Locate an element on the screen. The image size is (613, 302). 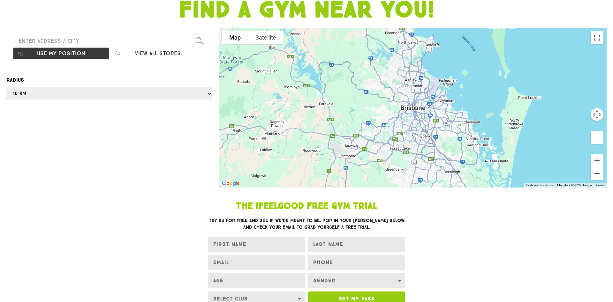
h1: The IfeelGood Free Gym Trial is located at coordinates (306, 207).